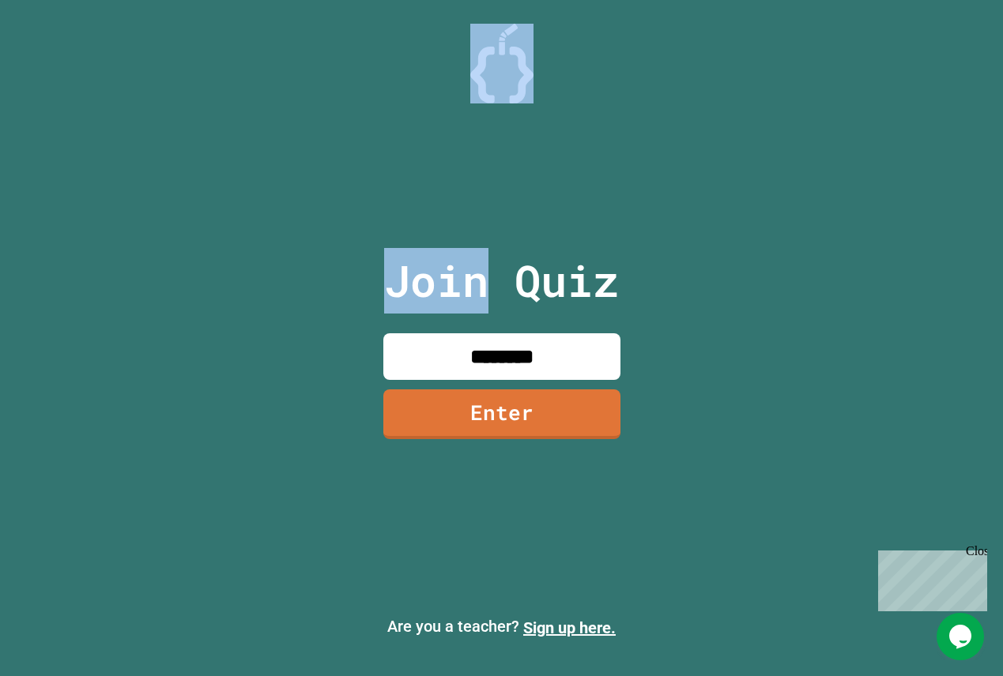 The width and height of the screenshot is (1003, 676). I want to click on p: Are you a teacher?, so click(501, 627).